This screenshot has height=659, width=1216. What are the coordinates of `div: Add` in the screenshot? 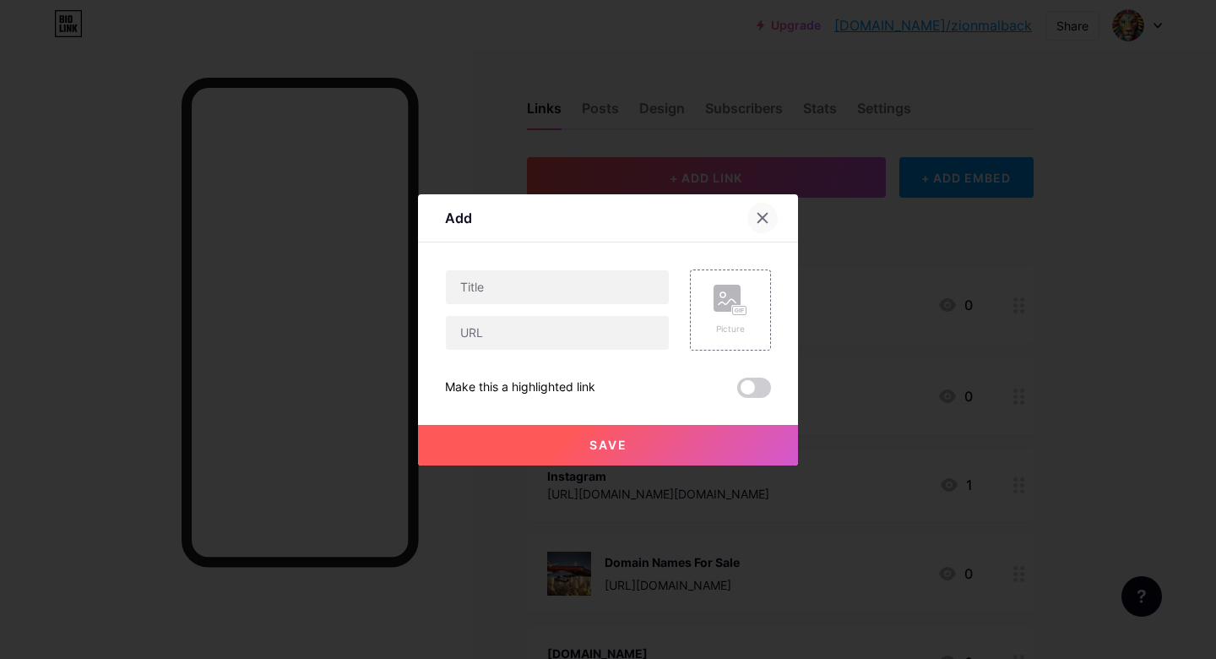 It's located at (459, 218).